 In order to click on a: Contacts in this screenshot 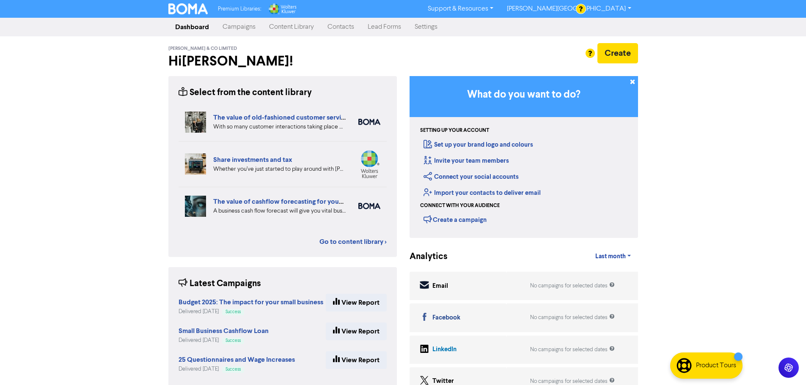, I will do `click(340, 27)`.